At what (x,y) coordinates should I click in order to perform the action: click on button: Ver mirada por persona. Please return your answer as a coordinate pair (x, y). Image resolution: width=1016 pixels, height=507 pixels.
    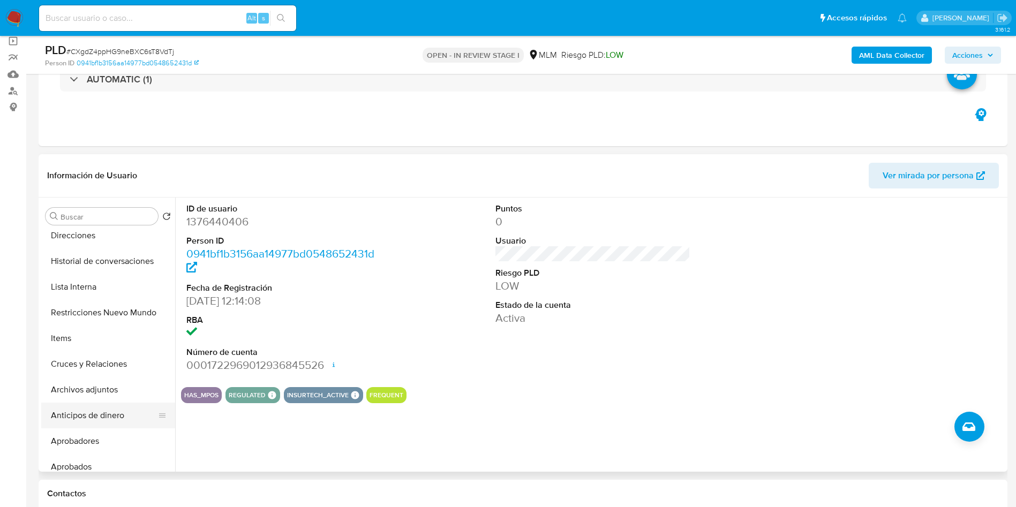
    Looking at the image, I should click on (933, 176).